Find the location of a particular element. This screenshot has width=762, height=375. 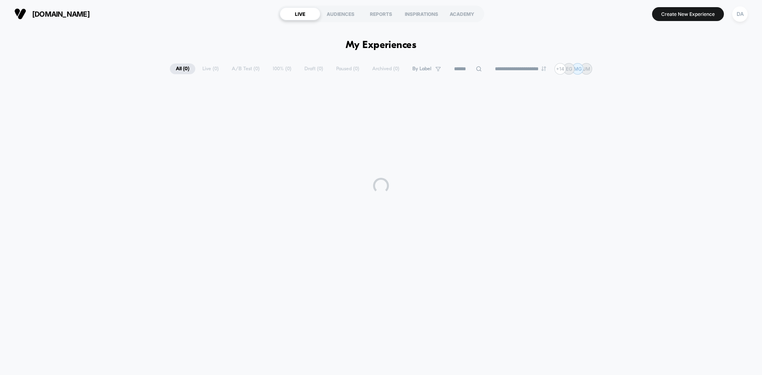

p: JM is located at coordinates (587, 69).